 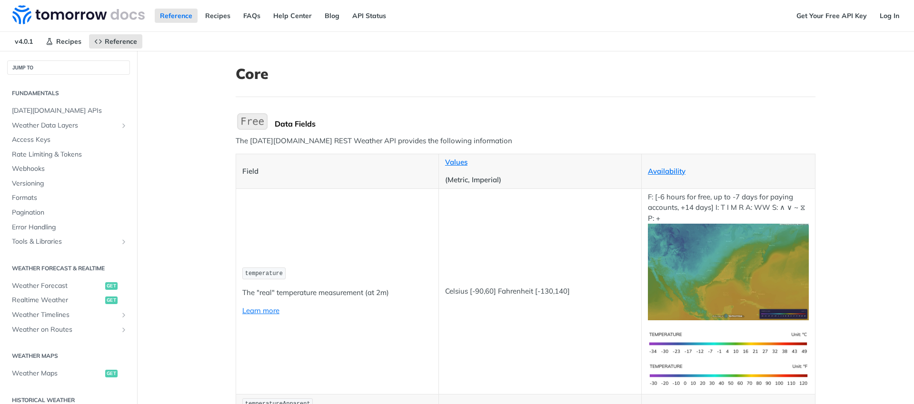 What do you see at coordinates (57, 300) in the screenshot?
I see `span: Realtime Weather` at bounding box center [57, 300].